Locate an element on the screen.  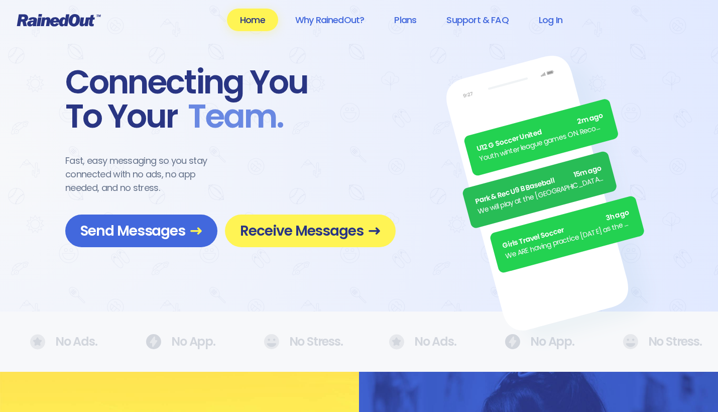
a: Receive Messages is located at coordinates (310, 230).